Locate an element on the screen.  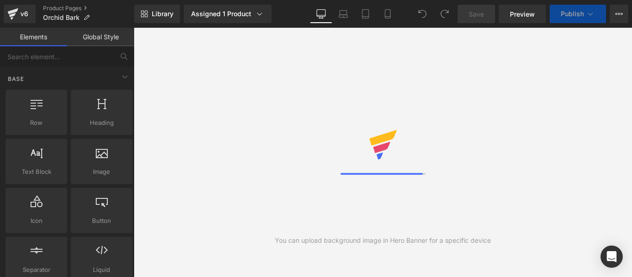
span: Heading is located at coordinates (101, 123).